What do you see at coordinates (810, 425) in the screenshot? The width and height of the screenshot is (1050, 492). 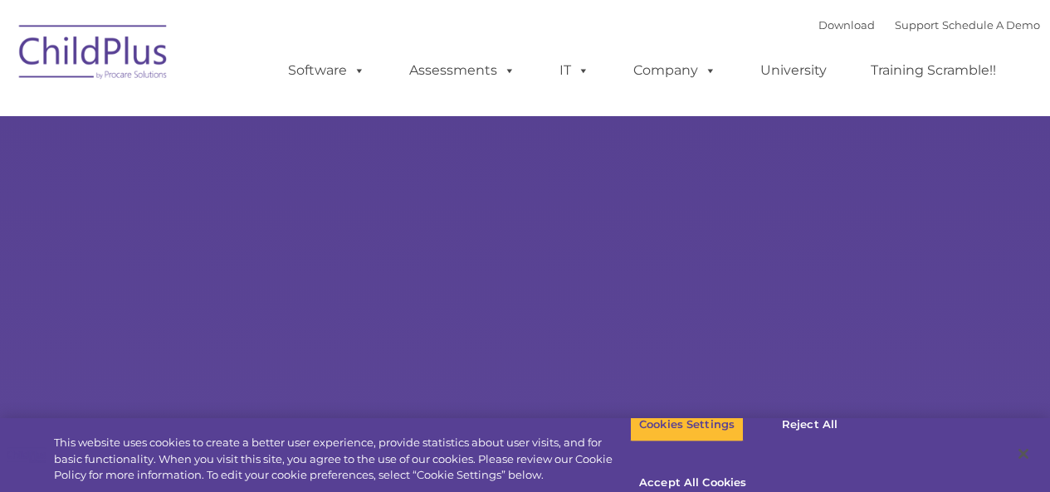 I see `button: Reject All` at bounding box center [810, 425].